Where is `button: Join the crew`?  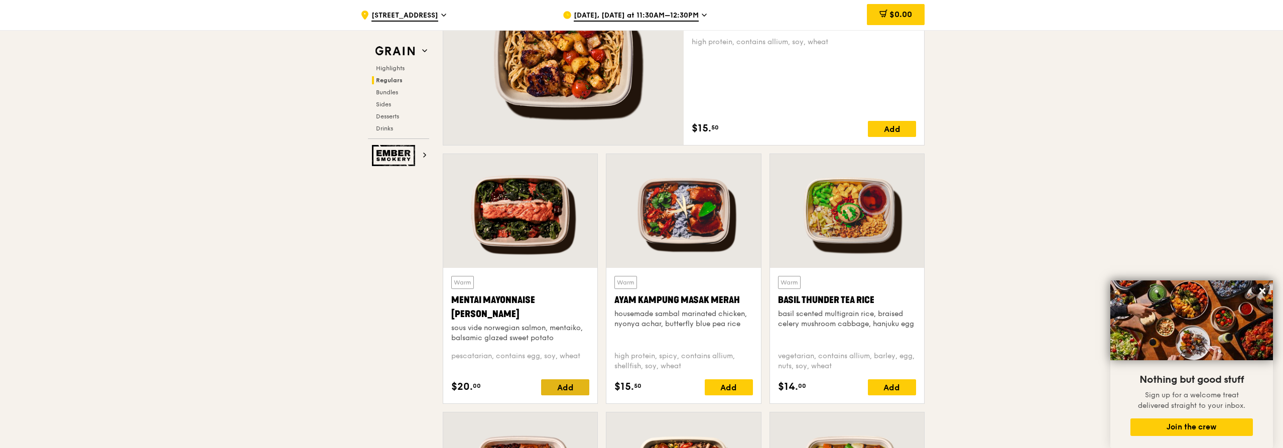
button: Join the crew is located at coordinates (1192, 427).